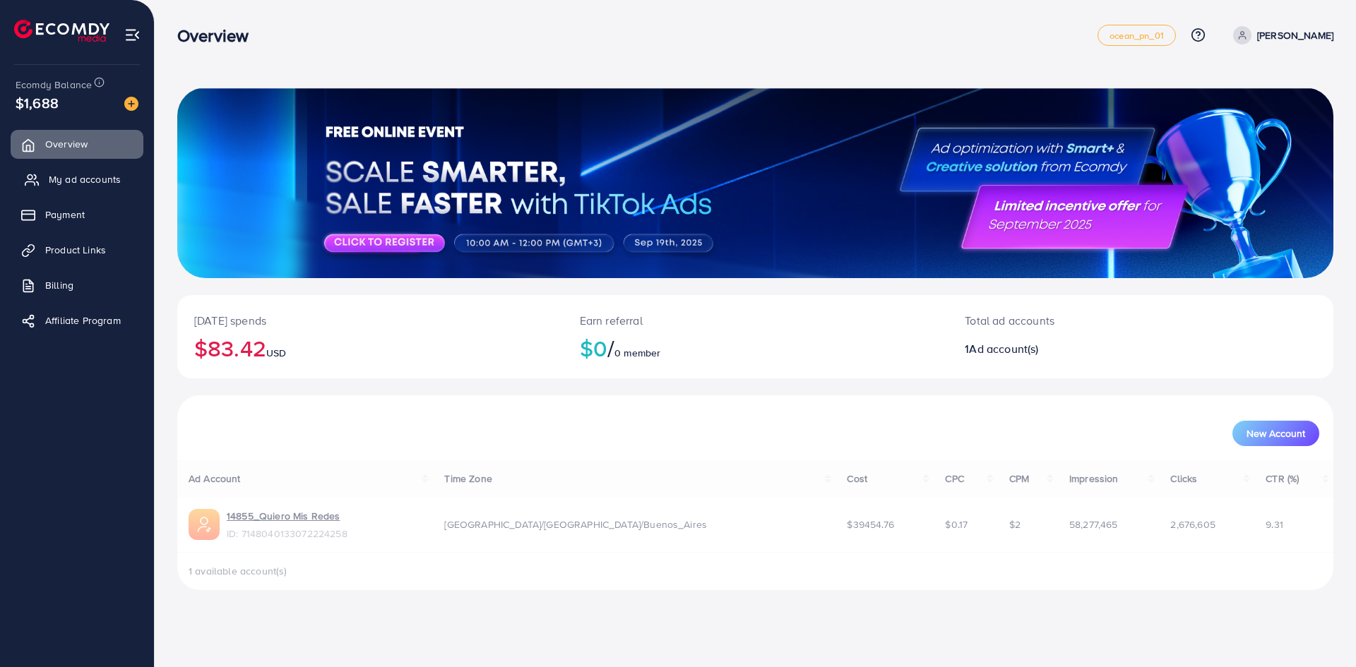 The width and height of the screenshot is (1356, 667). What do you see at coordinates (637, 353) in the screenshot?
I see `span: 0 member` at bounding box center [637, 353].